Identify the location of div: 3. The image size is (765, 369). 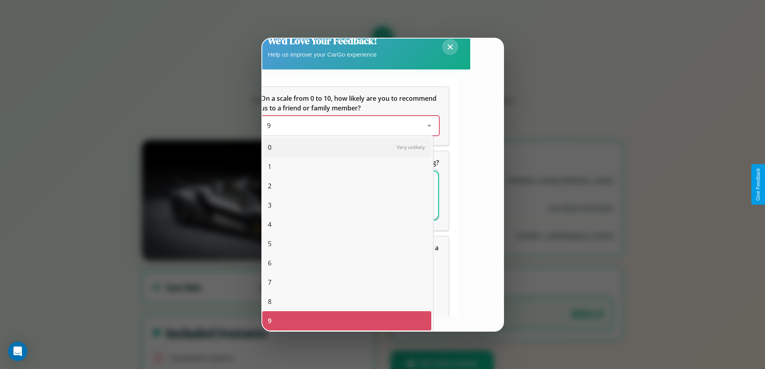
(347, 205).